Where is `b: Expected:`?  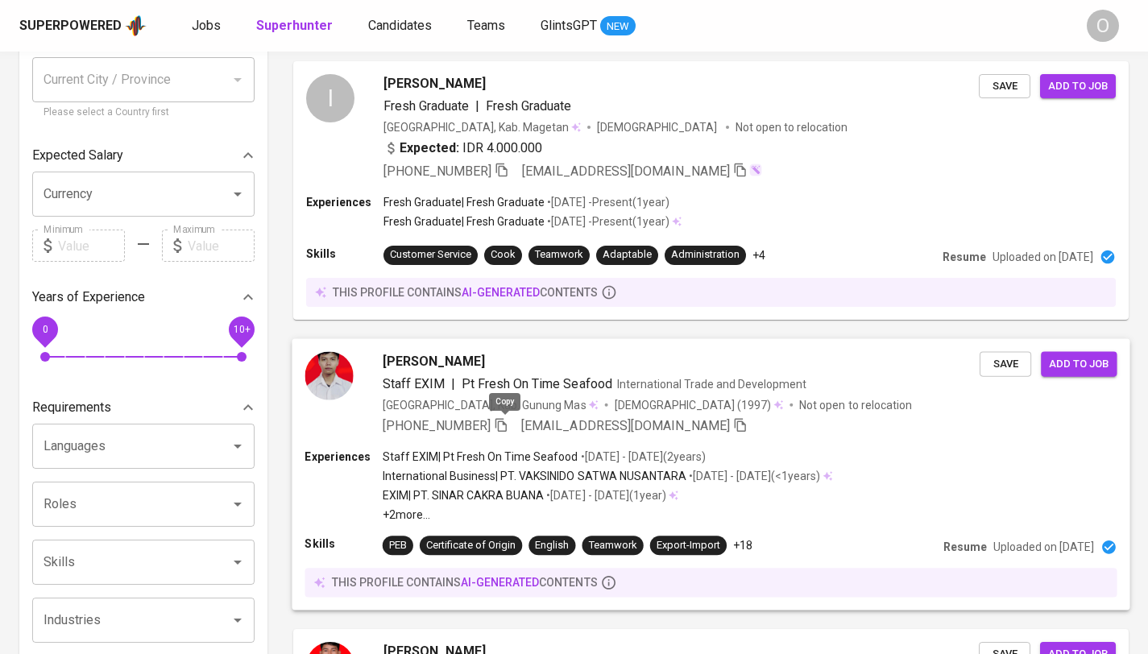 b: Expected: is located at coordinates (429, 148).